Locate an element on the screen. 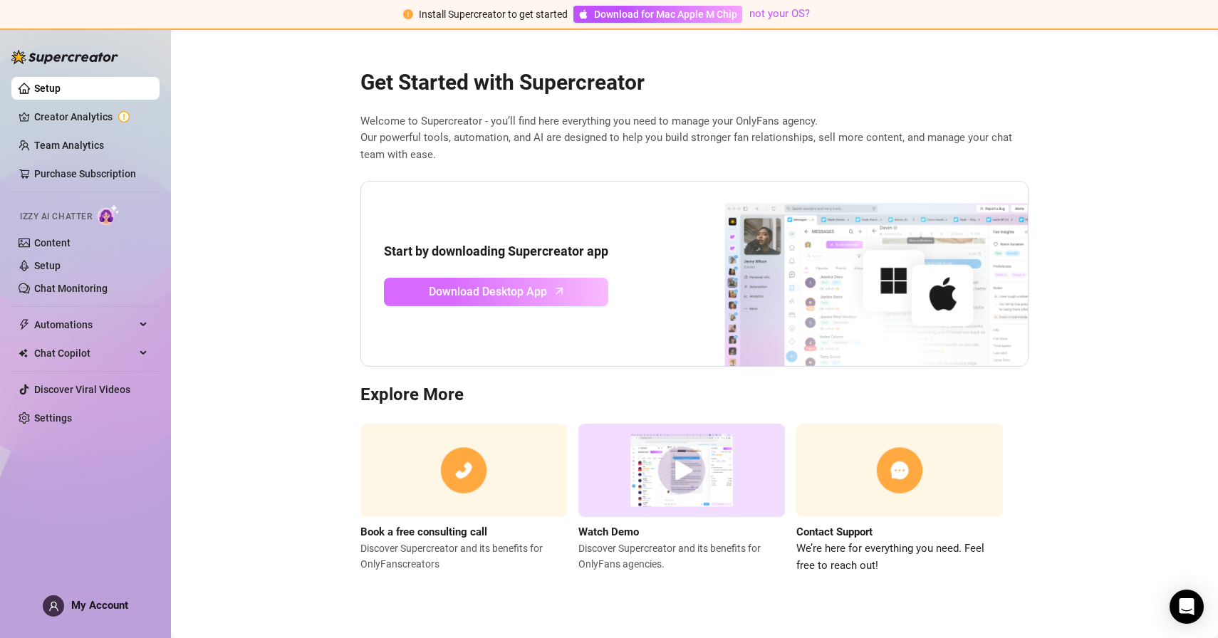  span: arrow-up is located at coordinates (559, 291).